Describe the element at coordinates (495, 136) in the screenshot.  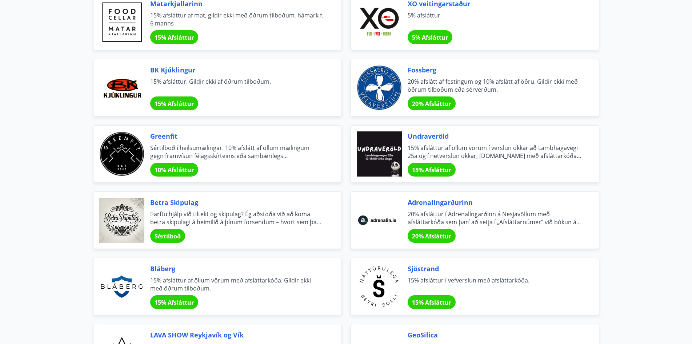
I see `span: Undraveröld` at that location.